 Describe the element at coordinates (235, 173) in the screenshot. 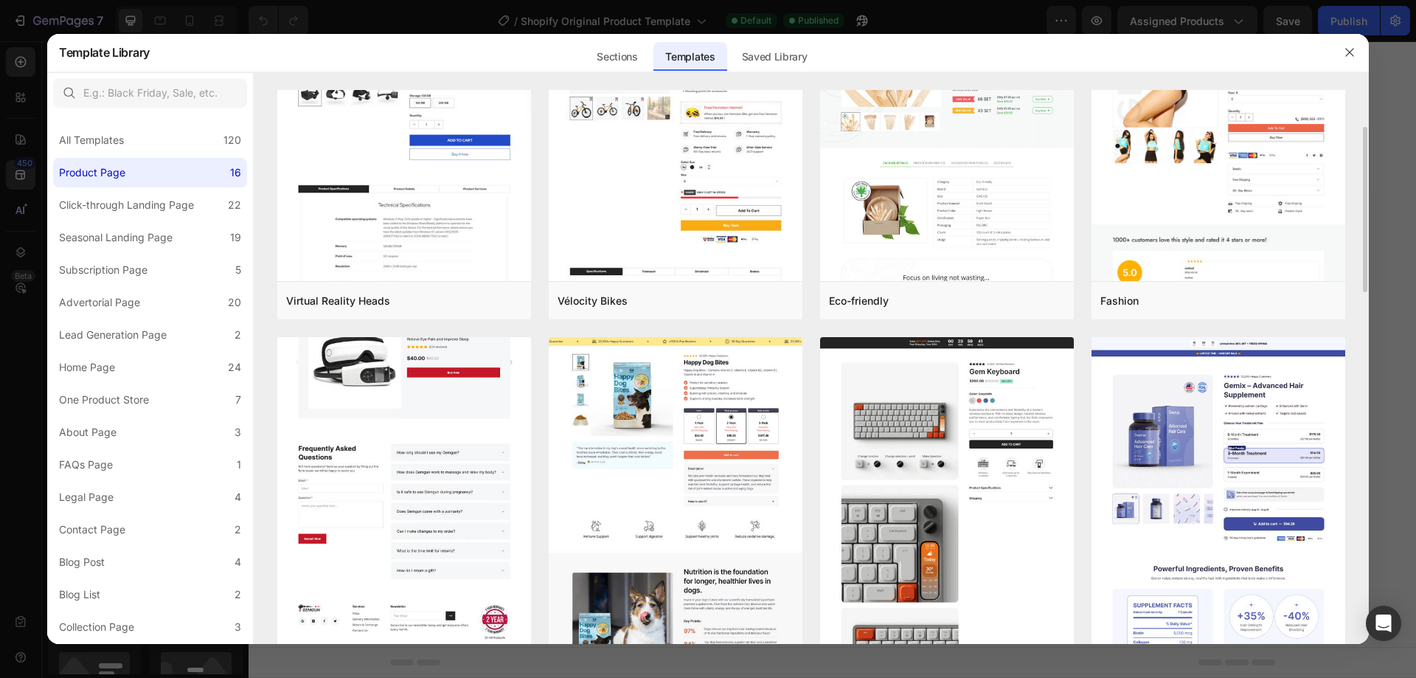

I see `div: 16` at that location.